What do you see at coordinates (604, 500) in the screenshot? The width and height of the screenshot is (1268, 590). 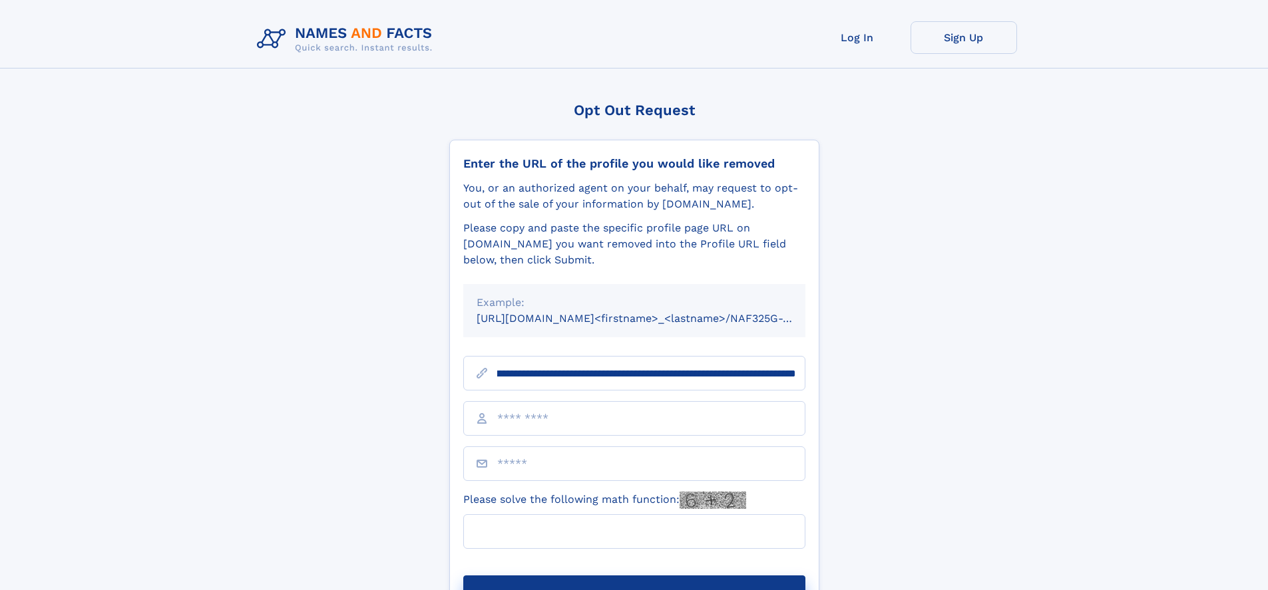 I see `label: Please solve the following math function:` at bounding box center [604, 500].